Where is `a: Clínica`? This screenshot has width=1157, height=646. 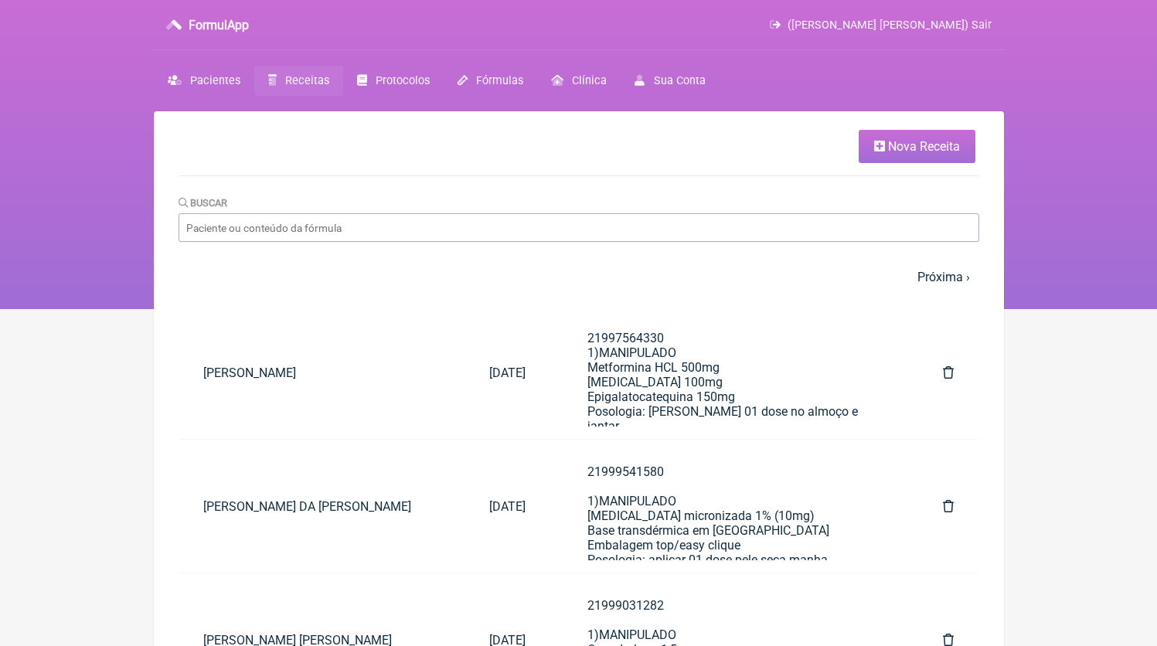
a: Clínica is located at coordinates (579, 80).